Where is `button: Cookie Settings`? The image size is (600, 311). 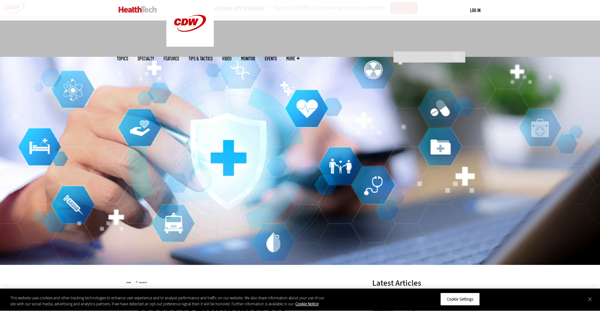
button: Cookie Settings is located at coordinates (460, 300).